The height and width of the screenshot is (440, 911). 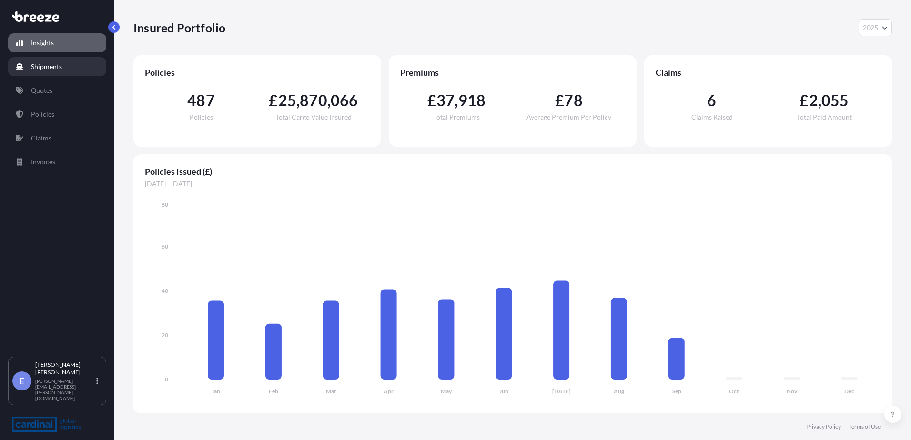 What do you see at coordinates (712, 117) in the screenshot?
I see `span: Claims Raised` at bounding box center [712, 117].